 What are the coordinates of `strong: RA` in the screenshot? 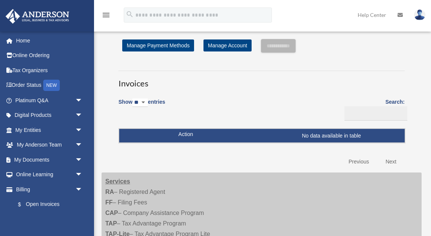 It's located at (109, 192).